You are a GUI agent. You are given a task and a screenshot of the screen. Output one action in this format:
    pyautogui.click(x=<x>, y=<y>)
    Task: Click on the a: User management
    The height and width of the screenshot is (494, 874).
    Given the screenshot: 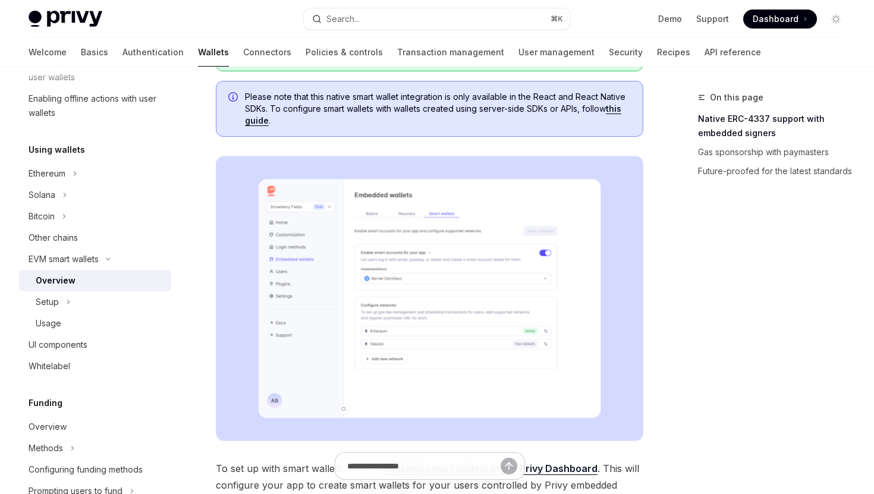 What is the action you would take?
    pyautogui.click(x=556, y=52)
    